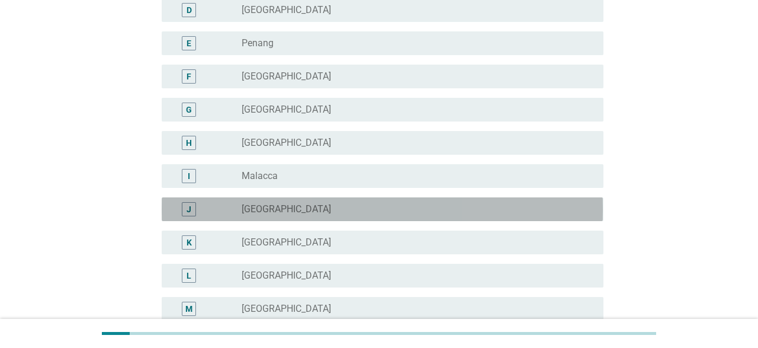 The width and height of the screenshot is (758, 348). What do you see at coordinates (189, 43) in the screenshot?
I see `div: E` at bounding box center [189, 43].